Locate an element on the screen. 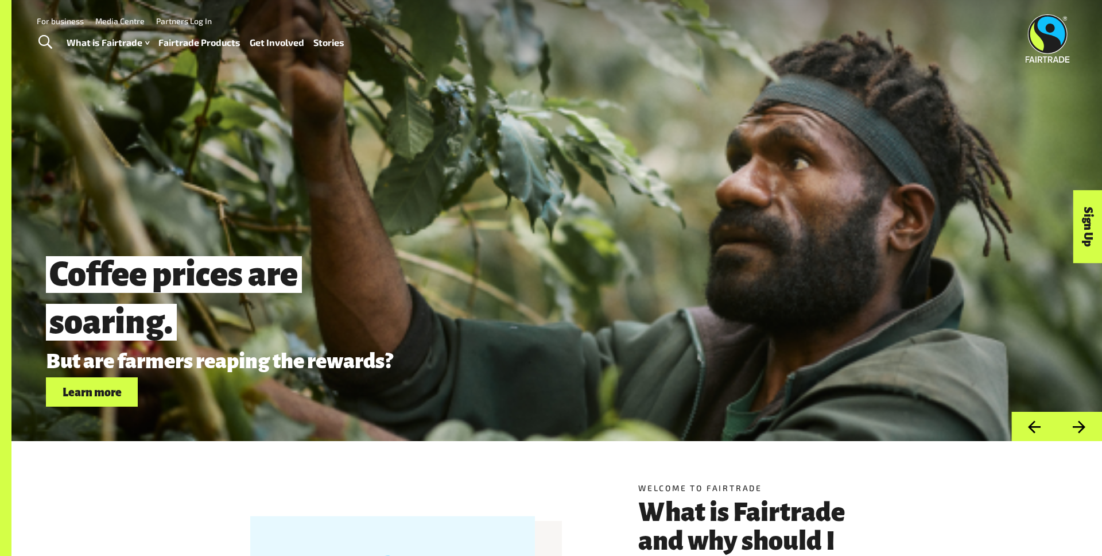 The image size is (1102, 556). button: Previous is located at coordinates (1034, 426).